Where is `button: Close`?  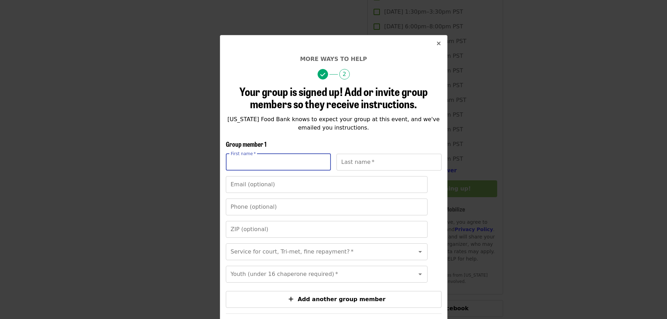
button: Close is located at coordinates (438, 44).